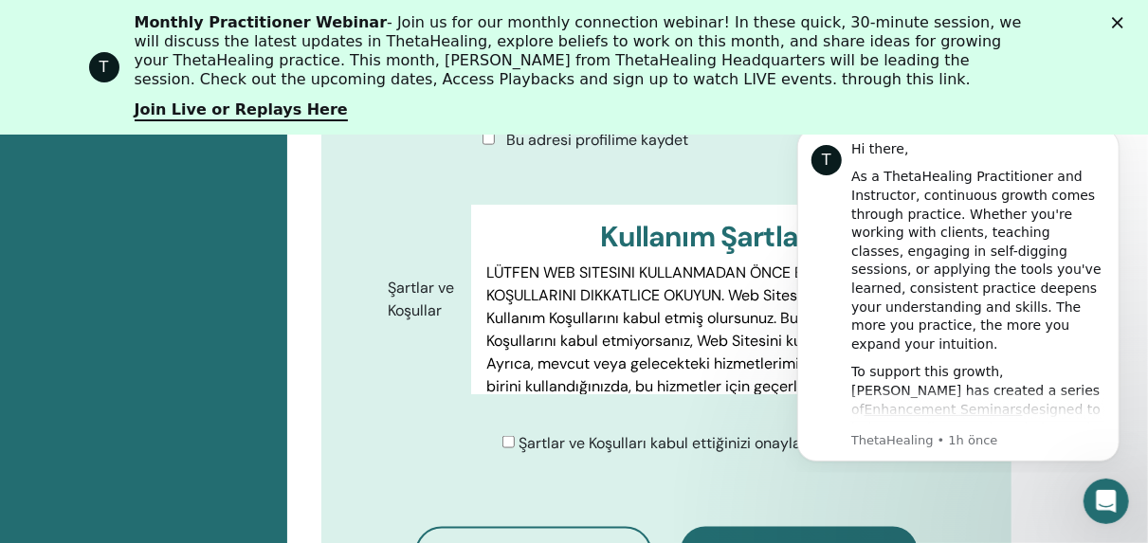 The width and height of the screenshot is (1148, 543). What do you see at coordinates (1122, 23) in the screenshot?
I see `div: Kapat` at bounding box center [1122, 23].